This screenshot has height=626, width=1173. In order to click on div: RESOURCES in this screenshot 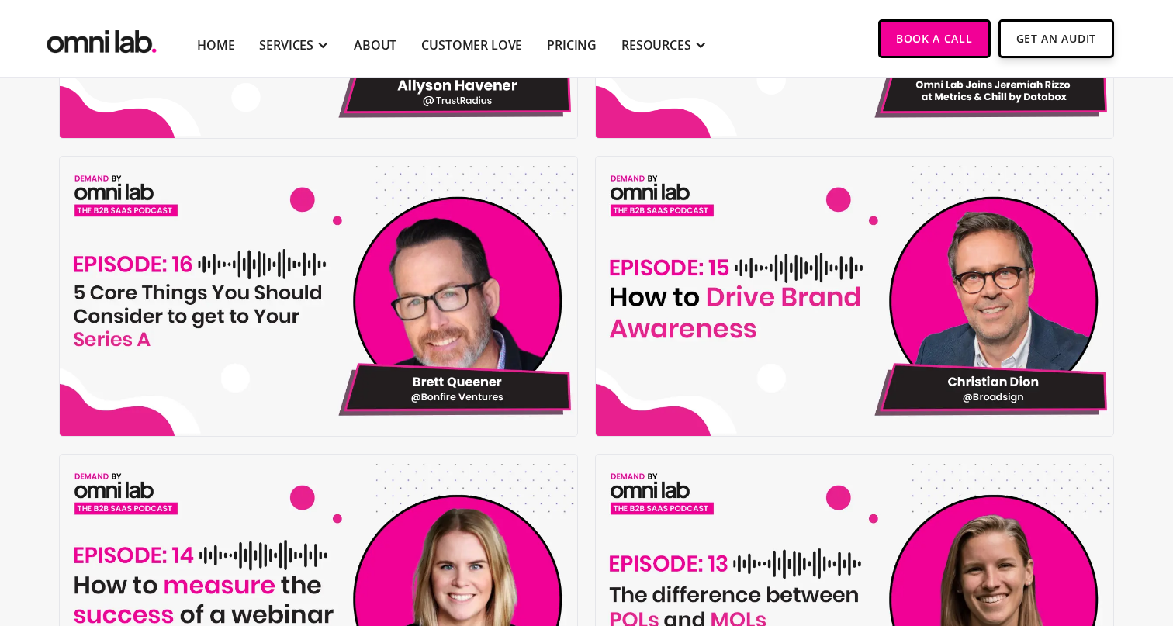, I will do `click(656, 45)`.